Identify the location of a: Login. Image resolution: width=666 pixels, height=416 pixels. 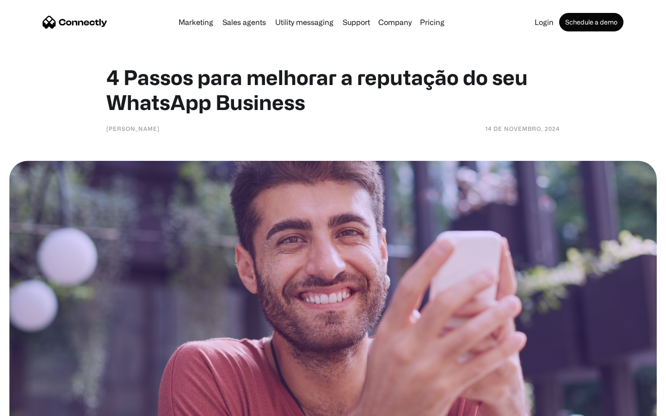
(544, 22).